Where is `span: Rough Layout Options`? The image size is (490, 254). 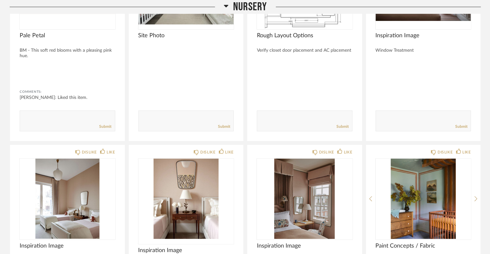
span: Rough Layout Options is located at coordinates (304, 36).